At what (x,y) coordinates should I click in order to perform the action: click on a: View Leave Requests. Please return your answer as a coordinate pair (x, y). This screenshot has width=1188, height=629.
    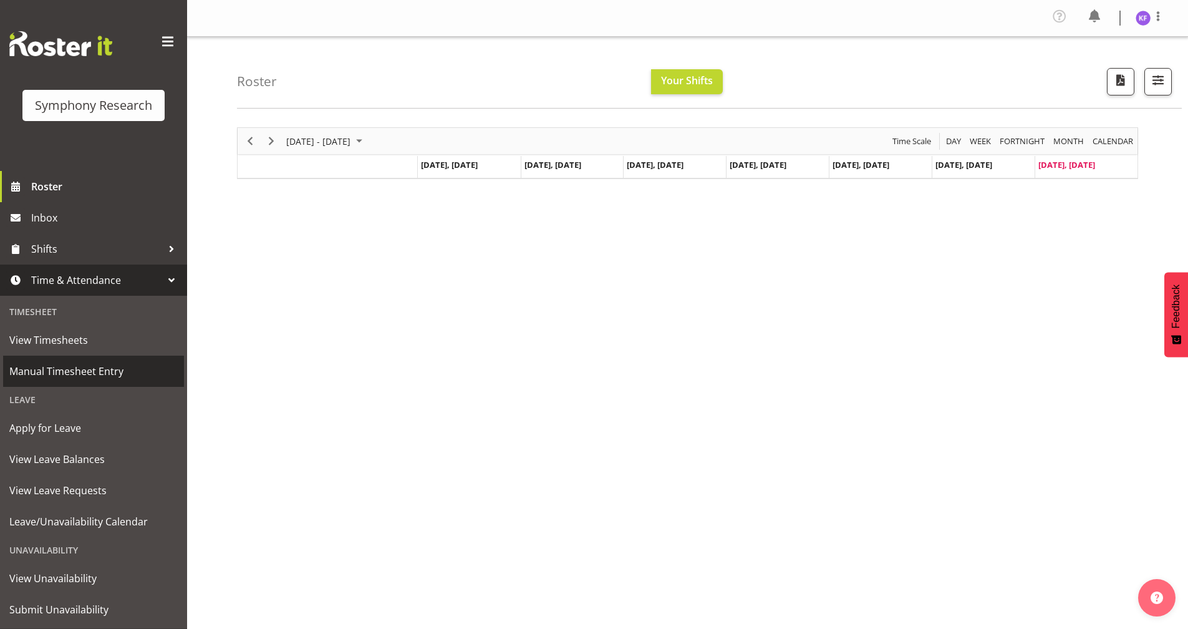
    Looking at the image, I should click on (94, 490).